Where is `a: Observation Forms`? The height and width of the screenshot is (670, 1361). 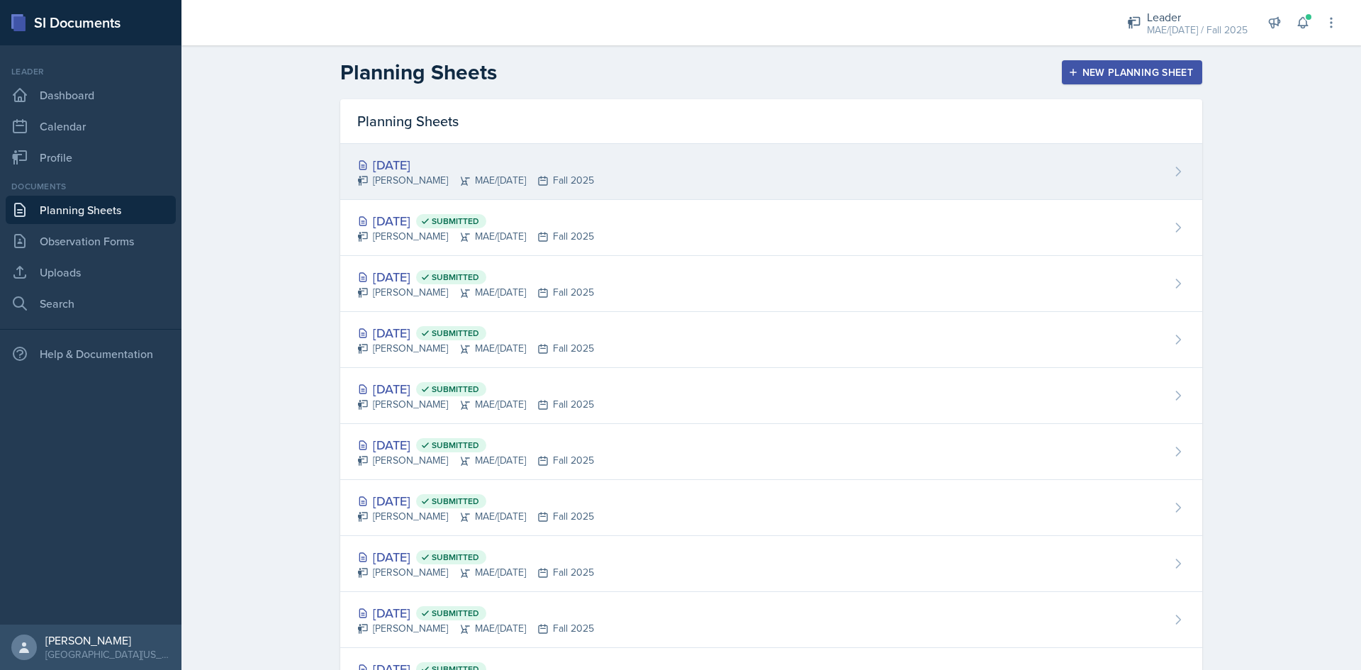
a: Observation Forms is located at coordinates (91, 241).